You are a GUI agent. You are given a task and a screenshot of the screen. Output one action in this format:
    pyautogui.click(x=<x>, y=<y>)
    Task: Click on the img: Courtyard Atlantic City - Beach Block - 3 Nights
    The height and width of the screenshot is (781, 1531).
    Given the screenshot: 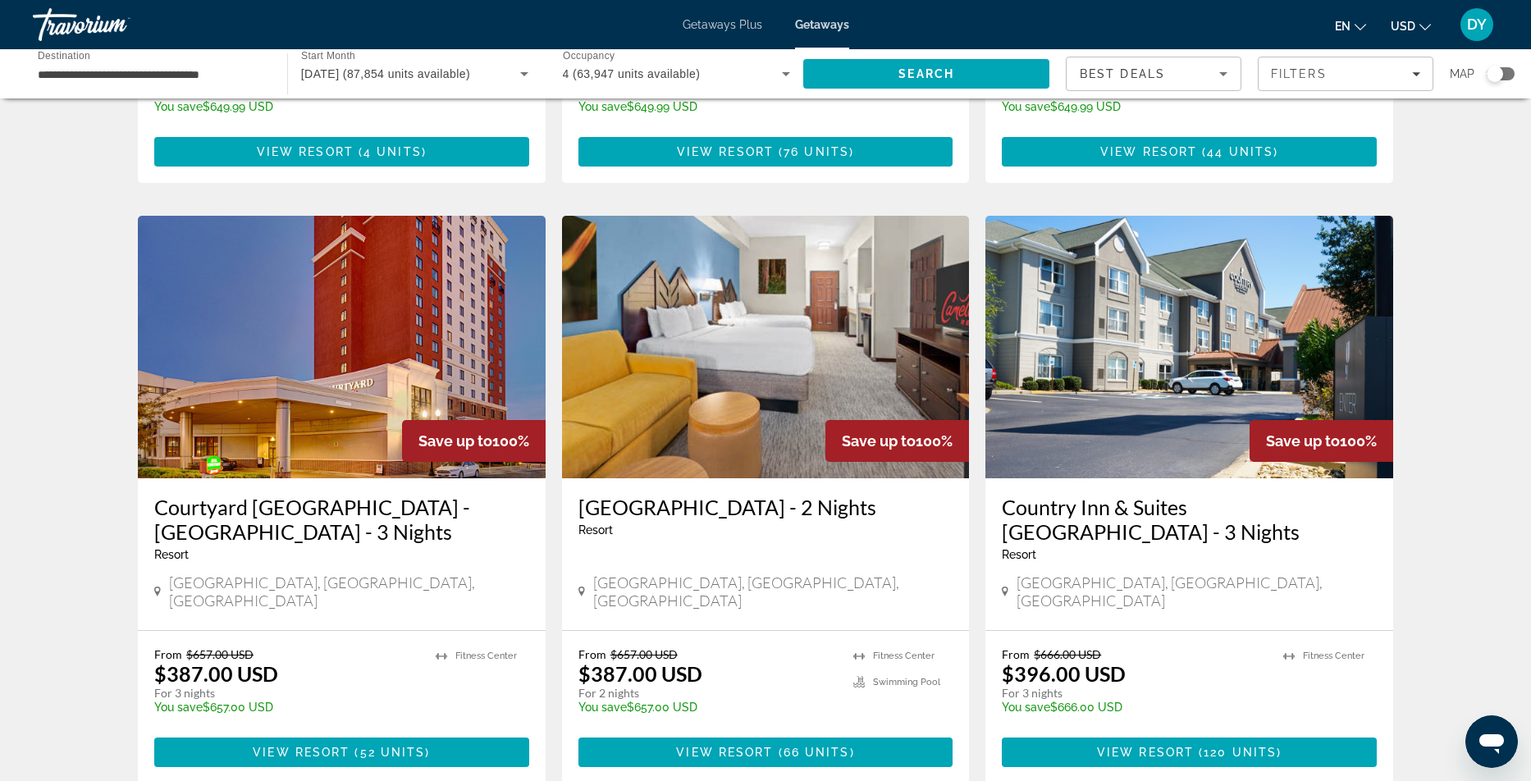 What is the action you would take?
    pyautogui.click(x=341, y=347)
    